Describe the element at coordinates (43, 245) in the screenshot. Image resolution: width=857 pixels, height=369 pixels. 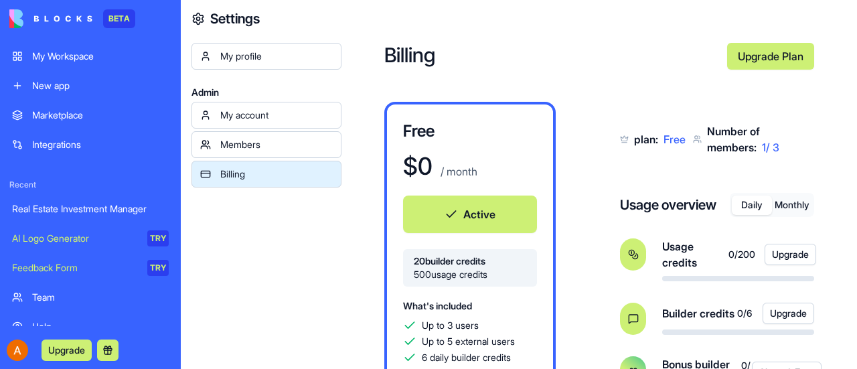
I see `strong: Ticket Type` at that location.